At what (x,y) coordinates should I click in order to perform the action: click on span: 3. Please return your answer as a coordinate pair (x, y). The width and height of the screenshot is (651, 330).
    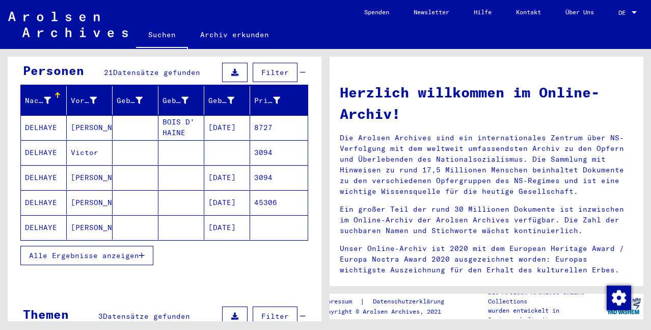
    Looking at the image, I should click on (100, 316).